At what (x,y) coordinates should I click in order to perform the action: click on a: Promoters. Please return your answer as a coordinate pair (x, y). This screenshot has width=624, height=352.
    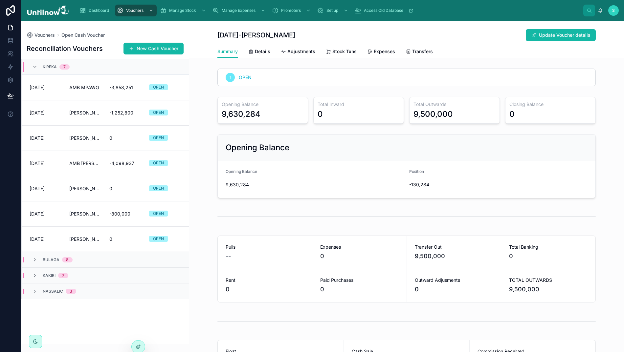
    Looking at the image, I should click on (292, 11).